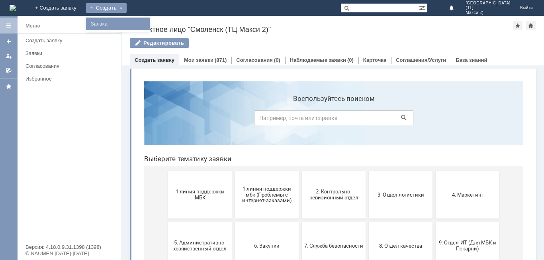 The width and height of the screenshot is (544, 260). I want to click on button: 1 линия поддержки мбк (Проблемы с интернет-заказами), so click(129, 119).